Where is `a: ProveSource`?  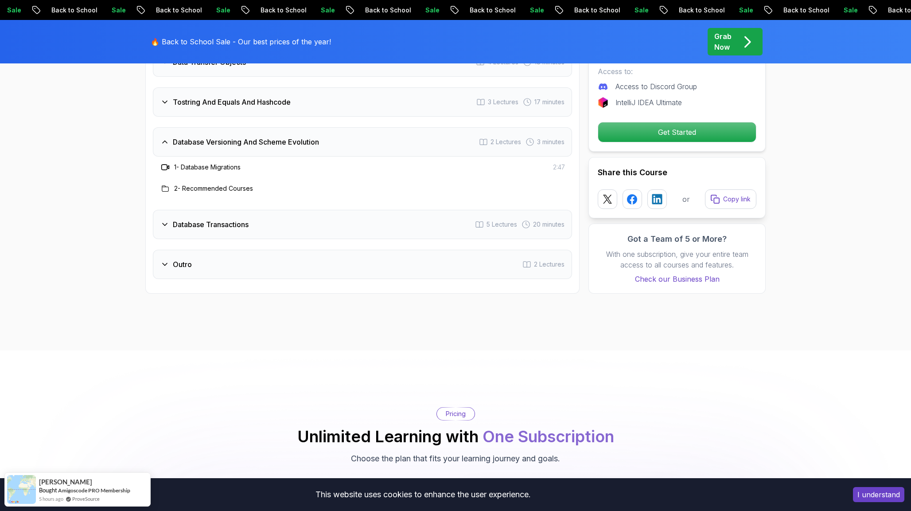 a: ProveSource is located at coordinates (86, 498).